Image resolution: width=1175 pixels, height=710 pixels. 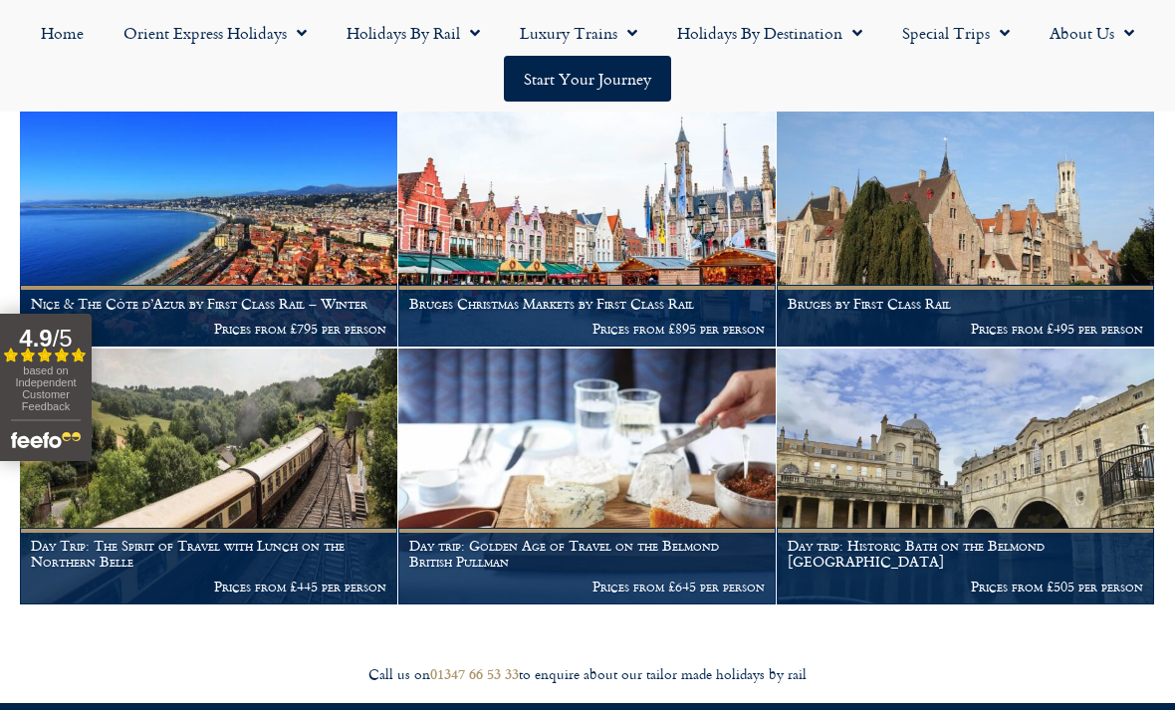 What do you see at coordinates (587, 674) in the screenshot?
I see `div: Call us on to enquire about our tailor made holidays by rail` at bounding box center [587, 674].